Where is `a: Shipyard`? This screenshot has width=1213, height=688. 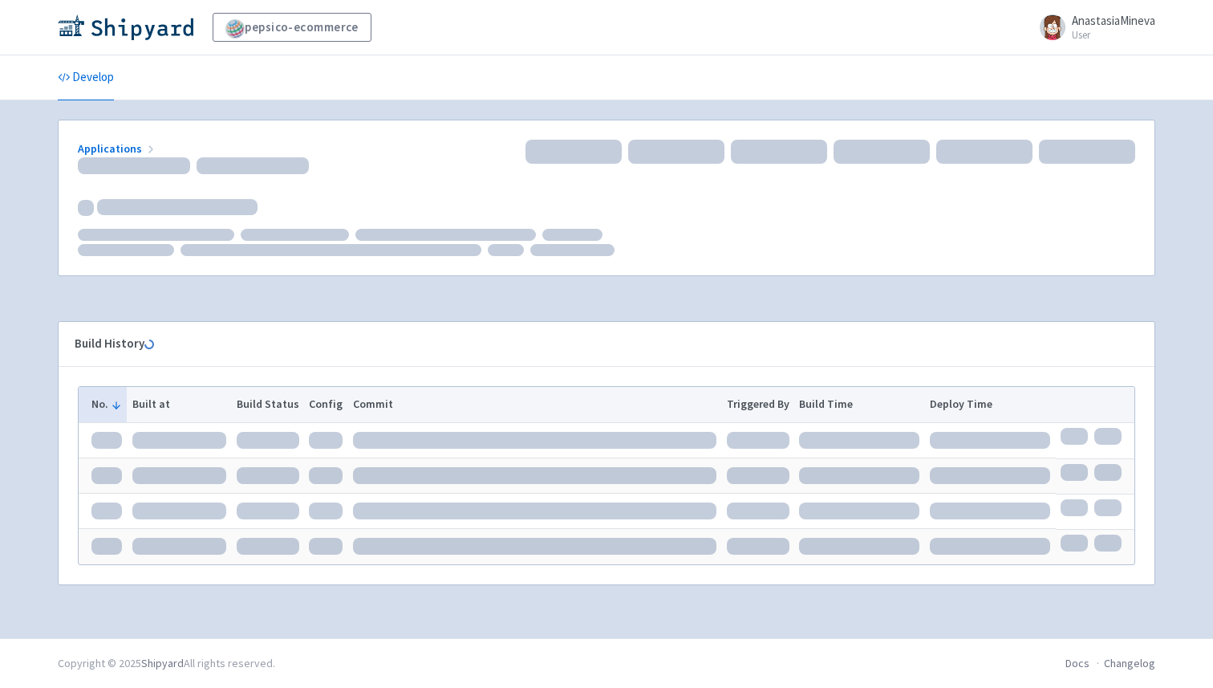 a: Shipyard is located at coordinates (162, 663).